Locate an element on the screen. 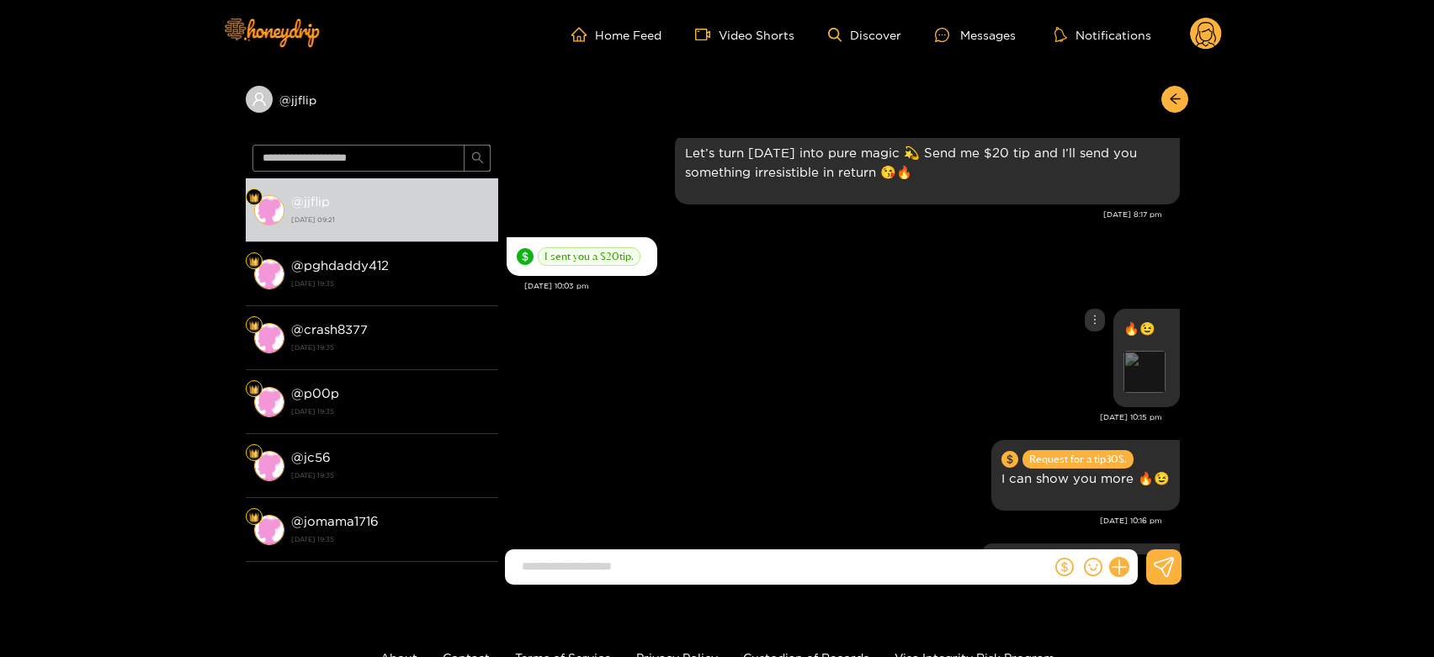  p: I can show you more 🔥😉 is located at coordinates (1086, 478).